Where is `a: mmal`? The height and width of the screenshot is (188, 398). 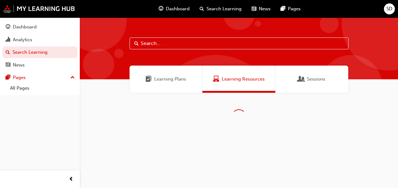
a: mmal is located at coordinates (39, 9).